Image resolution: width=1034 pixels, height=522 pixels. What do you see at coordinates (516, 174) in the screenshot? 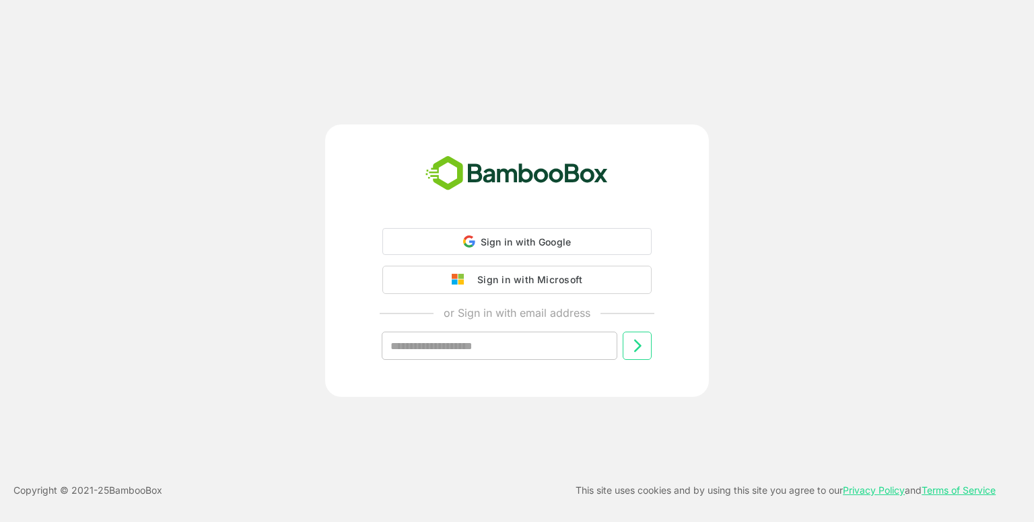
I see `img: bamboobox` at bounding box center [516, 174].